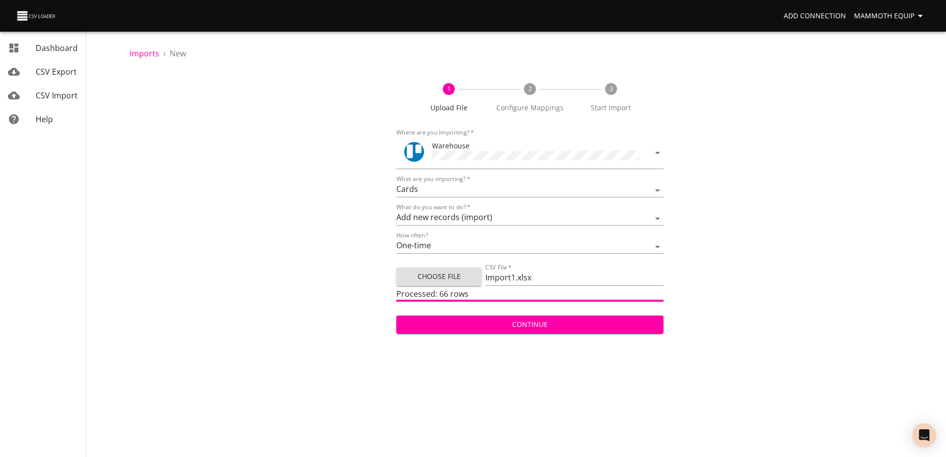  What do you see at coordinates (414, 152) in the screenshot?
I see `div: Tool` at bounding box center [414, 152].